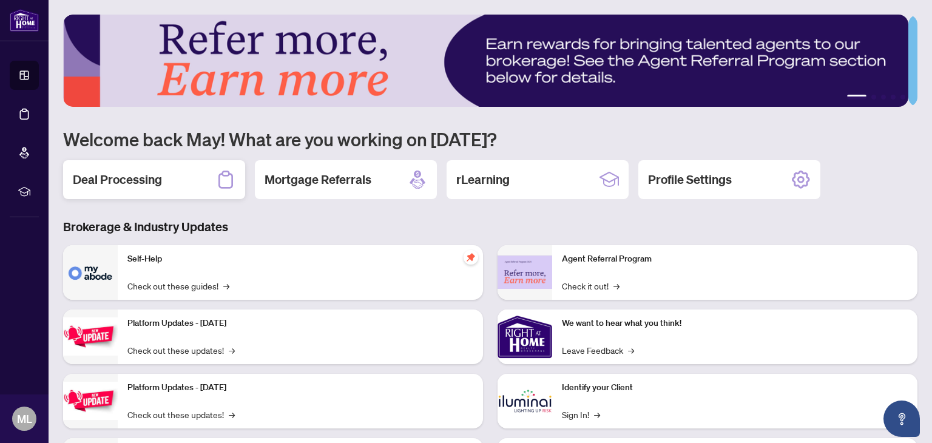  What do you see at coordinates (485, 61) in the screenshot?
I see `img: Slide 0` at bounding box center [485, 61].